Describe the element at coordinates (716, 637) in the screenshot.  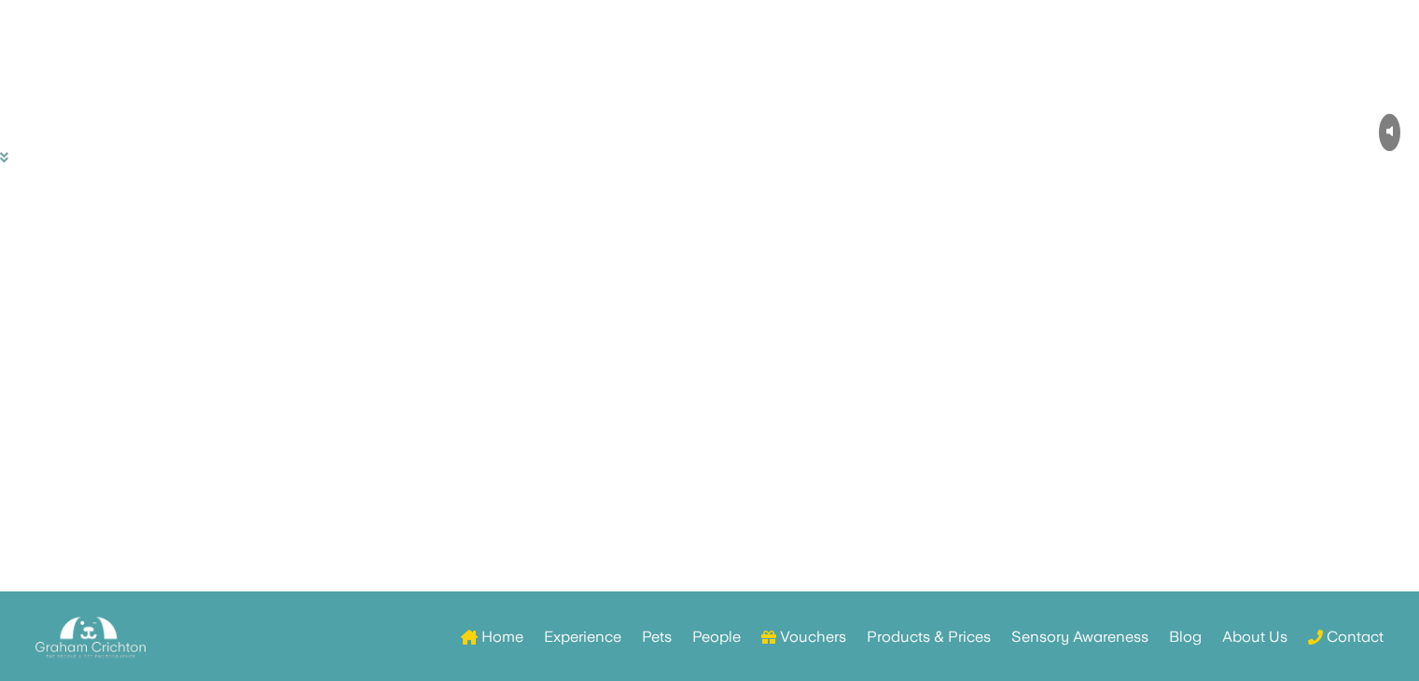
I see `a: People` at that location.